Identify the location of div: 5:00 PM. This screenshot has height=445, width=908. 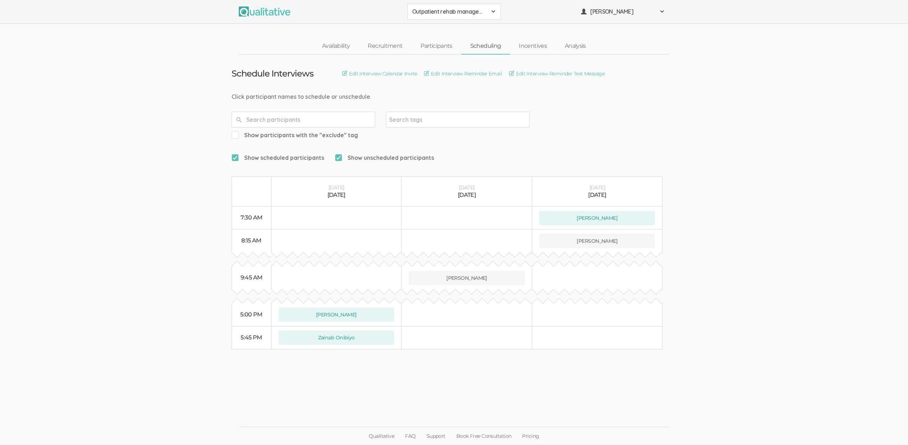
(251, 315).